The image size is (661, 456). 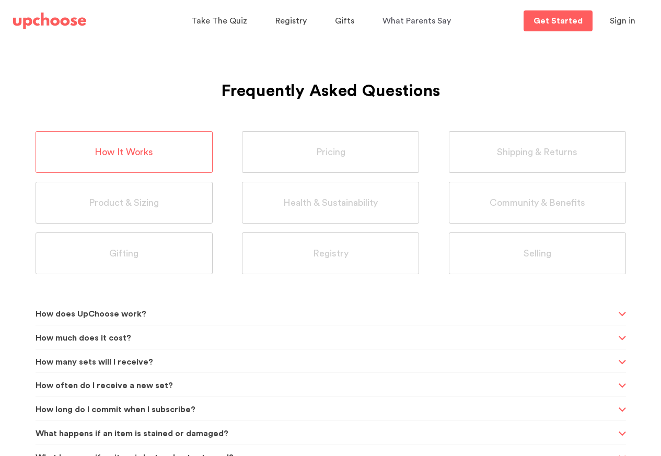 What do you see at coordinates (558, 21) in the screenshot?
I see `p: Get Started` at bounding box center [558, 21].